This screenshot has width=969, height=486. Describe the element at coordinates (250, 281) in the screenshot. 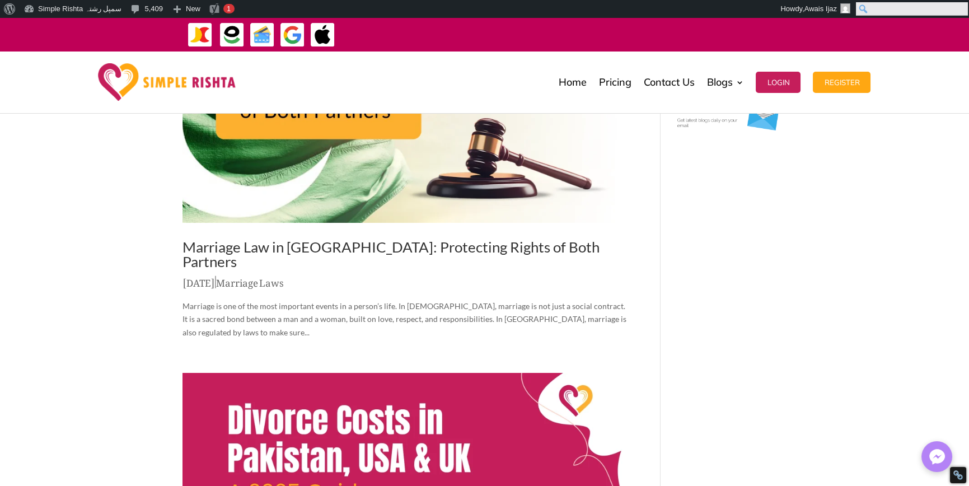

I see `a: Marriage Laws` at that location.